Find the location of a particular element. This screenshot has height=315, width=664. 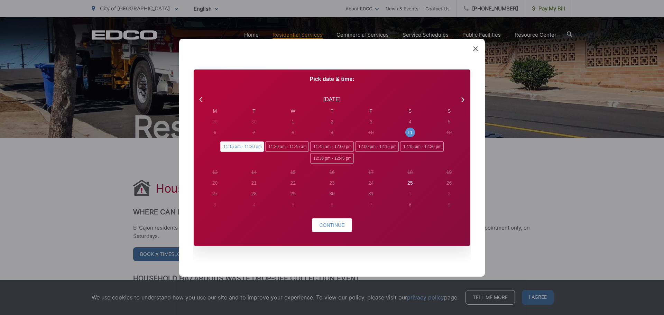

span: 11:15 am - 11:30 am is located at coordinates (242, 147).